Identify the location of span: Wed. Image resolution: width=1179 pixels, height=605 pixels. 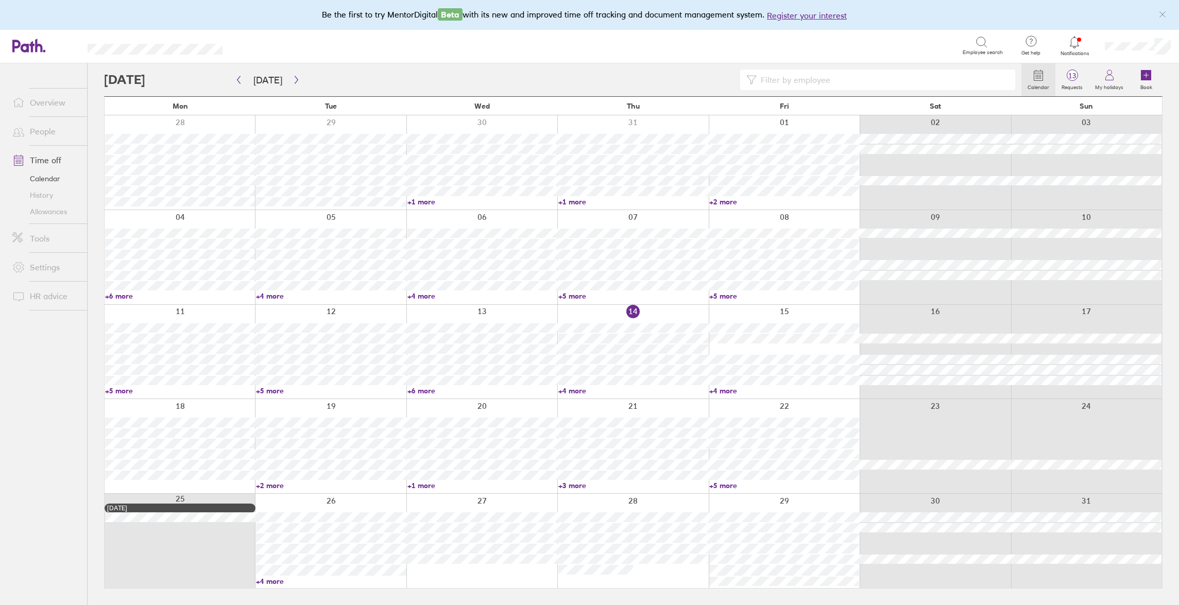
(482, 106).